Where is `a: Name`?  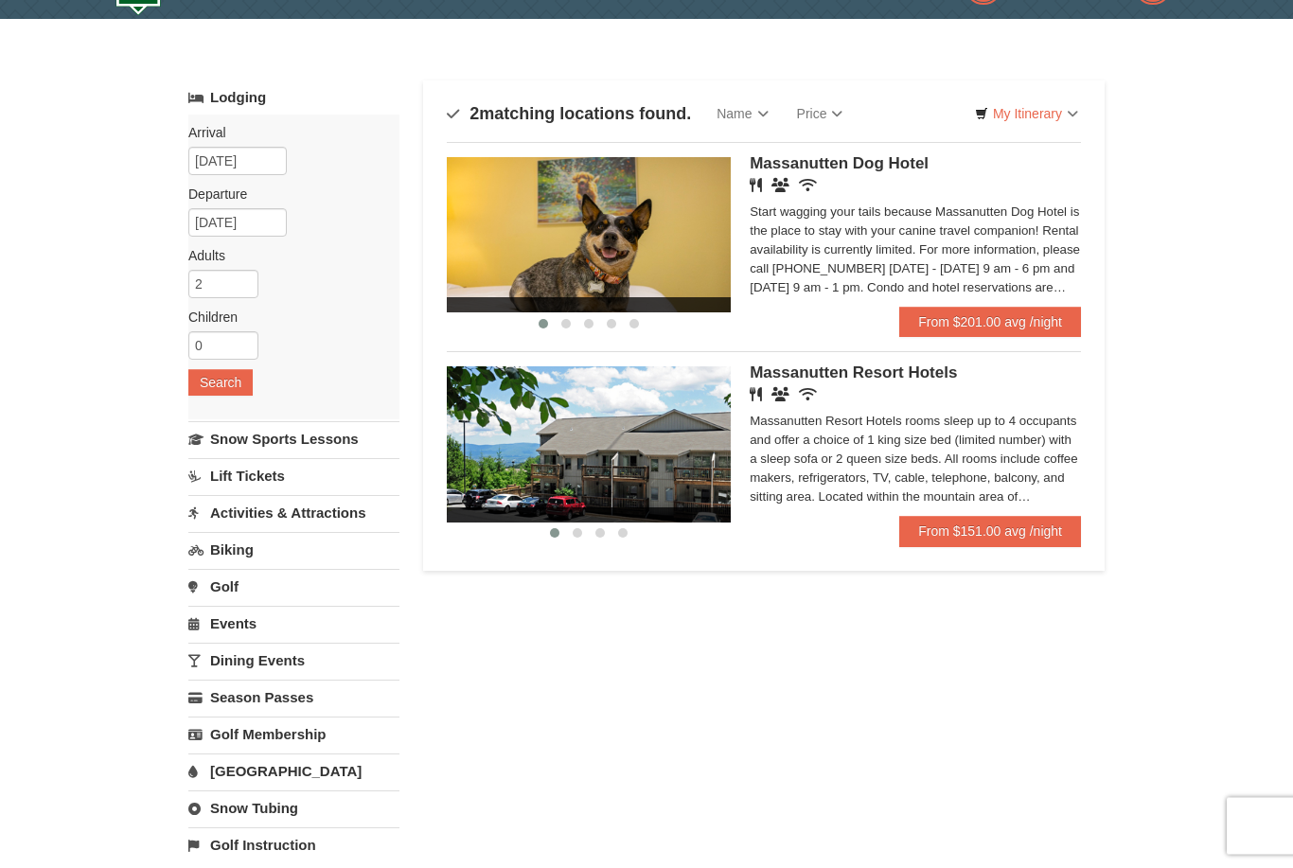 a: Name is located at coordinates (742, 115).